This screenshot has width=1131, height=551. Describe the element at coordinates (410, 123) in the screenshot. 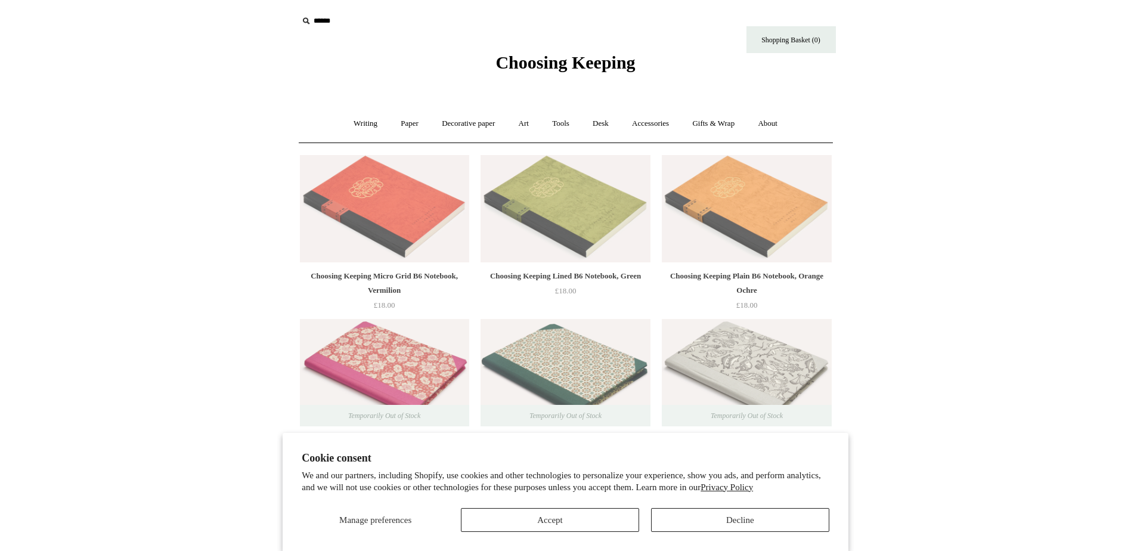

I see `a: Paper` at that location.